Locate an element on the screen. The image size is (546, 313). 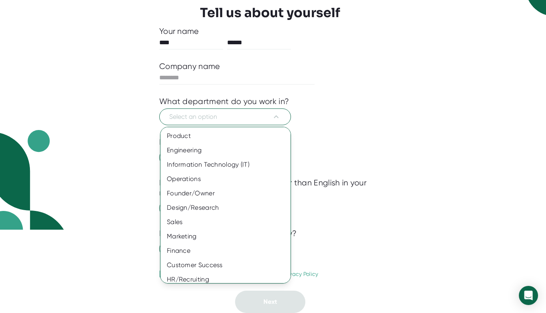
div: HR/Recruiting is located at coordinates (228, 280).